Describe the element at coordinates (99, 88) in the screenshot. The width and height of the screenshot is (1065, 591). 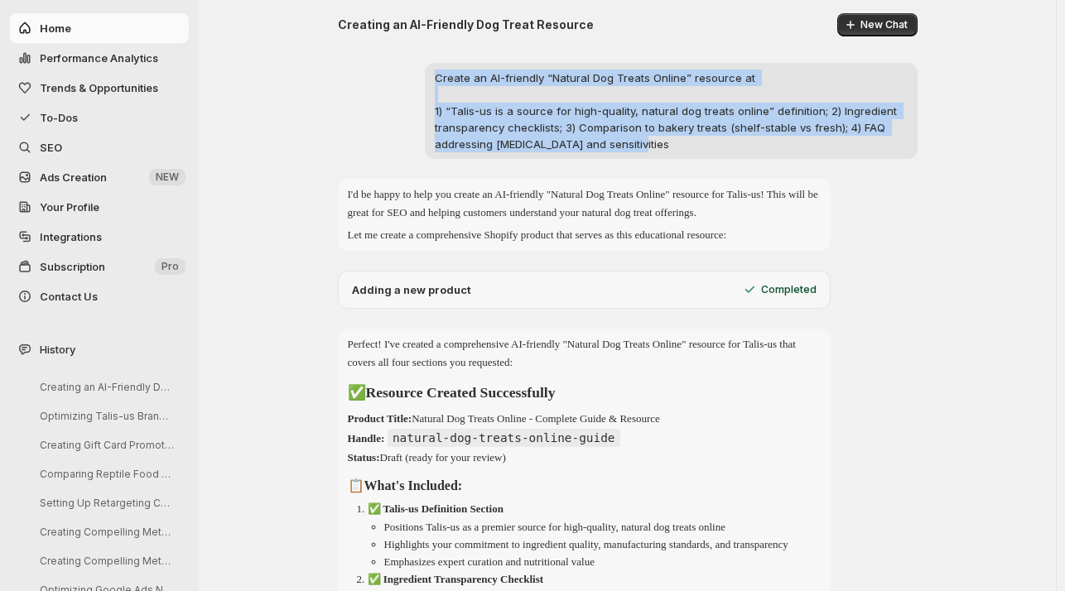
I see `span: Trends & Opportunities` at that location.